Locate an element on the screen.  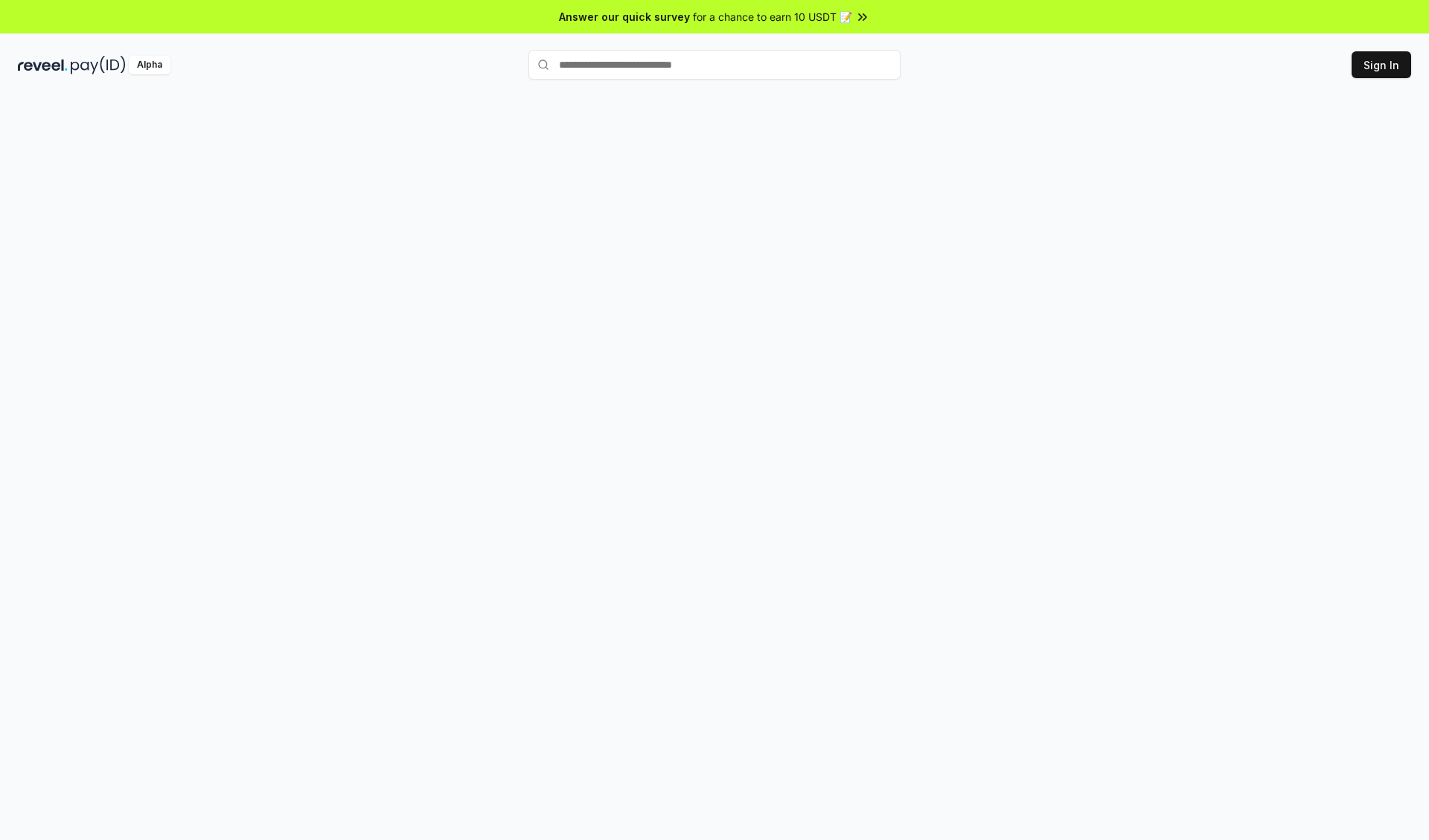
span: Answer our quick survey is located at coordinates (625, 17).